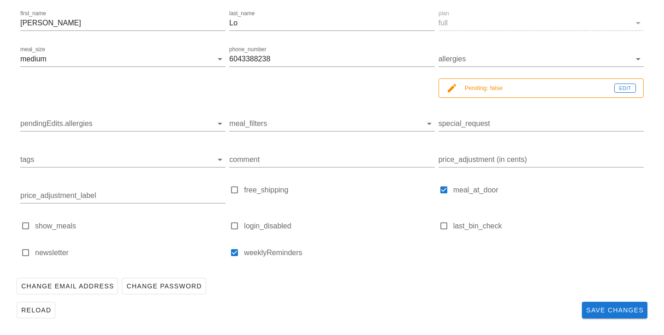 The image size is (664, 335). What do you see at coordinates (541, 59) in the screenshot?
I see `div: allergies` at bounding box center [541, 59].